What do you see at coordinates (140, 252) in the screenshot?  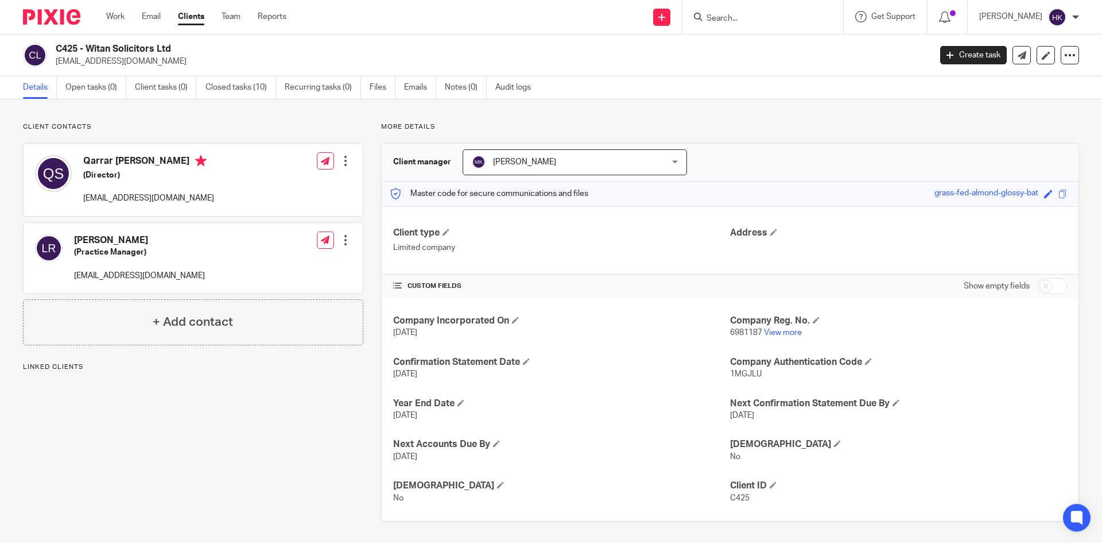 I see `h5: (Practice Manager)` at bounding box center [140, 252].